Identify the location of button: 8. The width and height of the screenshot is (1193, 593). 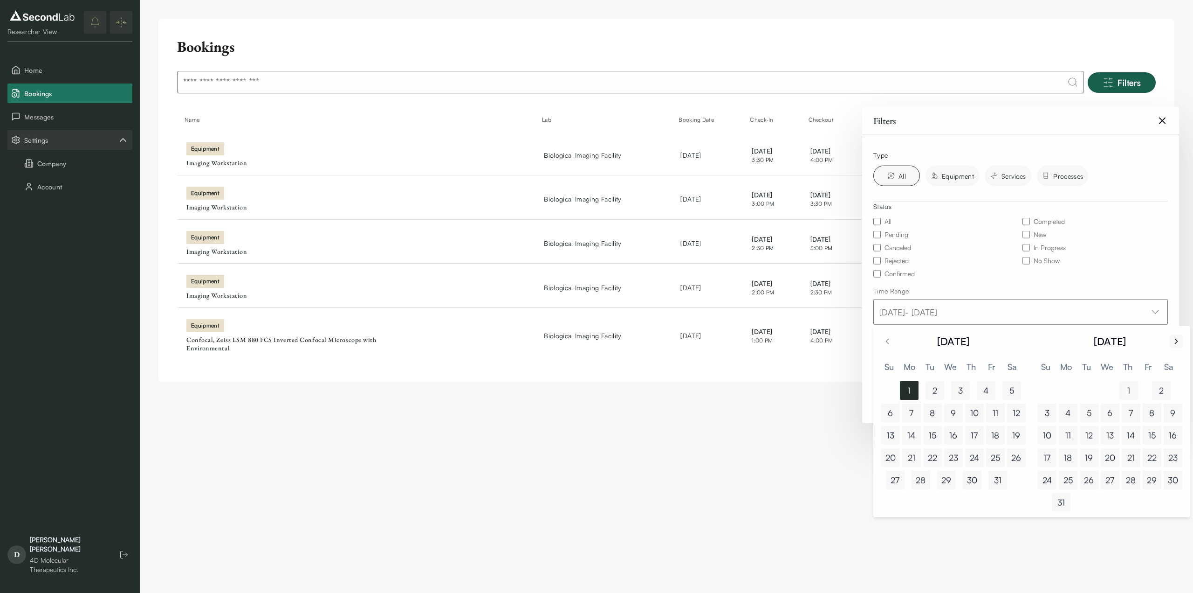
(933, 413).